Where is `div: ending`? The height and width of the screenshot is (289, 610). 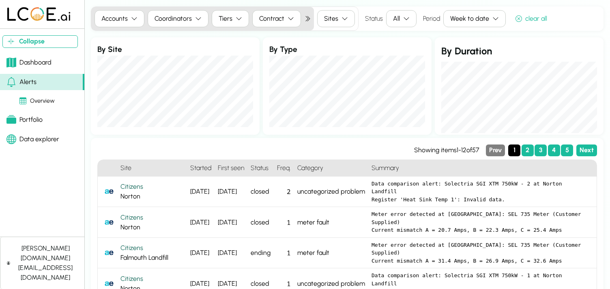 div: ending is located at coordinates (260, 253).